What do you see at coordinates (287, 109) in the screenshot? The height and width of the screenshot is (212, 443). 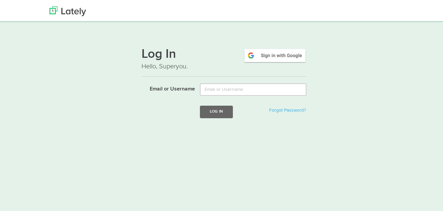 I see `a: Forgot Password?` at bounding box center [287, 109].